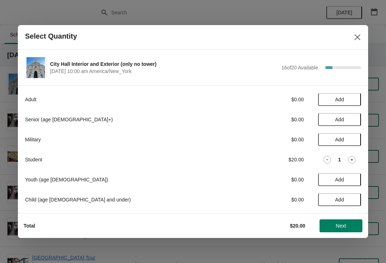 The image size is (386, 263). I want to click on span: City Hall Interior and Exterior (only no tower), so click(164, 64).